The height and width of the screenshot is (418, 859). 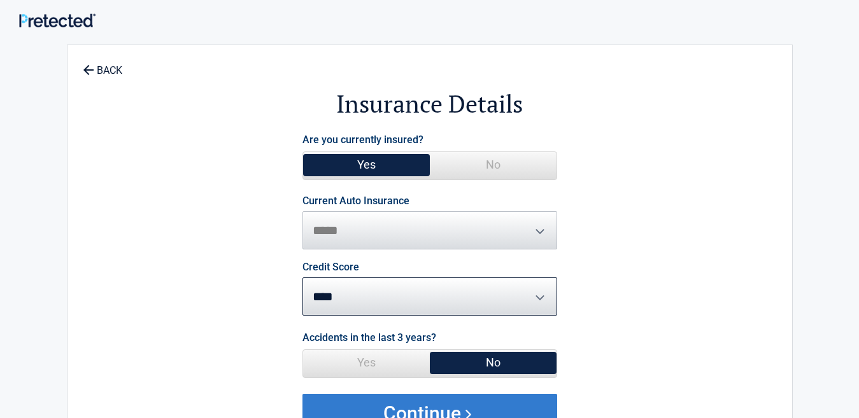 I want to click on label: Accidents in the last 3 years?, so click(x=369, y=338).